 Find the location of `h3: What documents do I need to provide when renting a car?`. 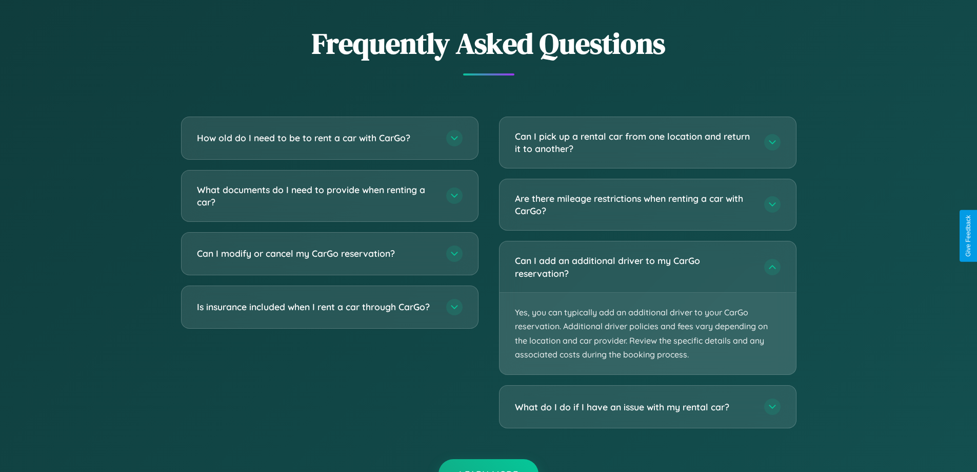

h3: What documents do I need to provide when renting a car? is located at coordinates (317, 195).